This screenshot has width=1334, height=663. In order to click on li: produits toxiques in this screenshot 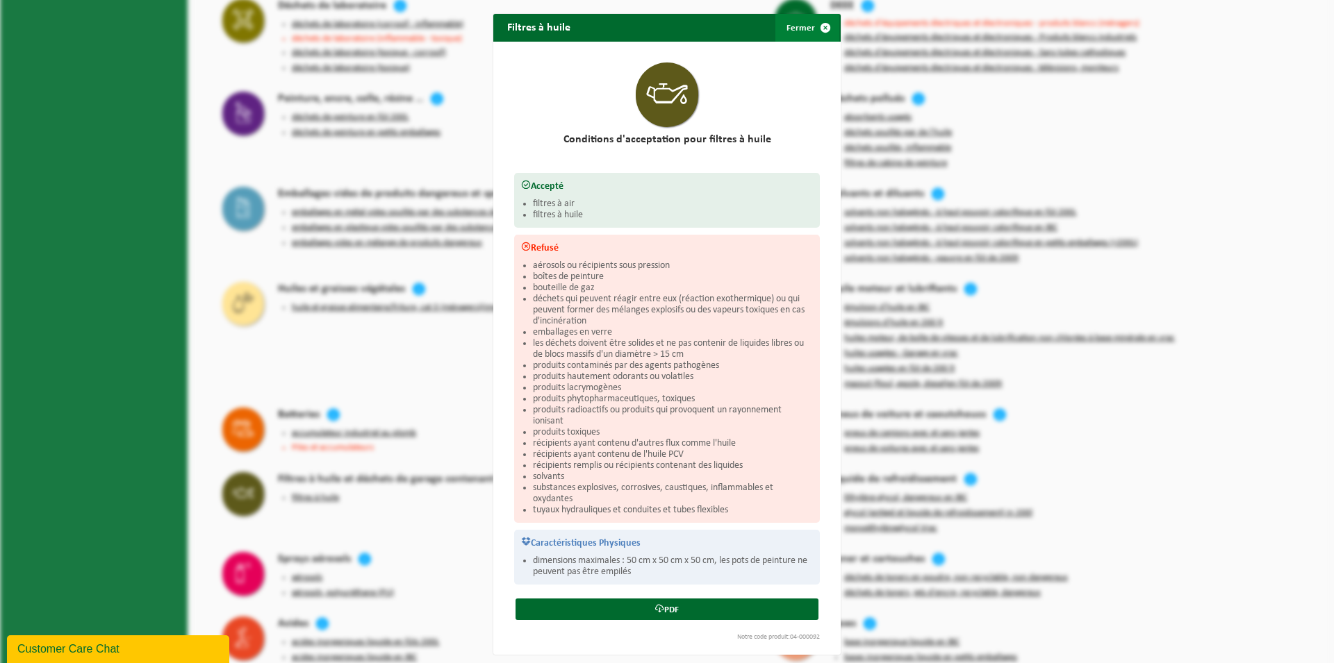, I will do `click(672, 433)`.